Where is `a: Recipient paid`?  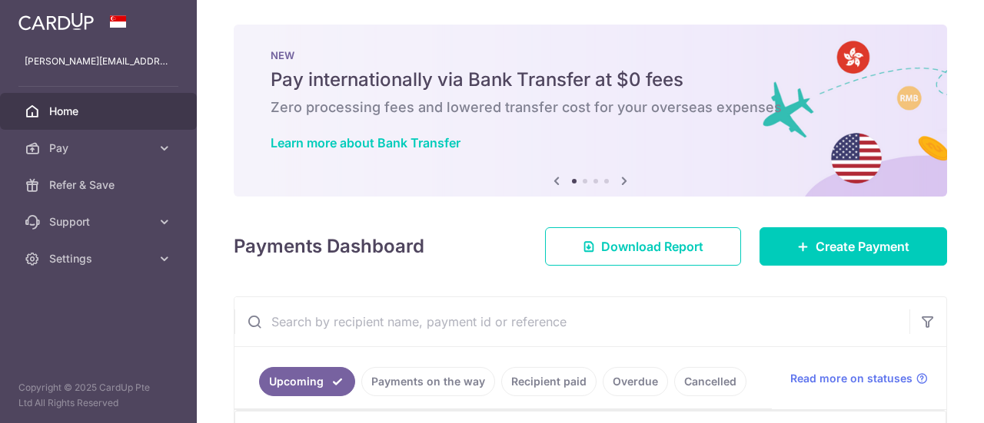
a: Recipient paid is located at coordinates (549, 382).